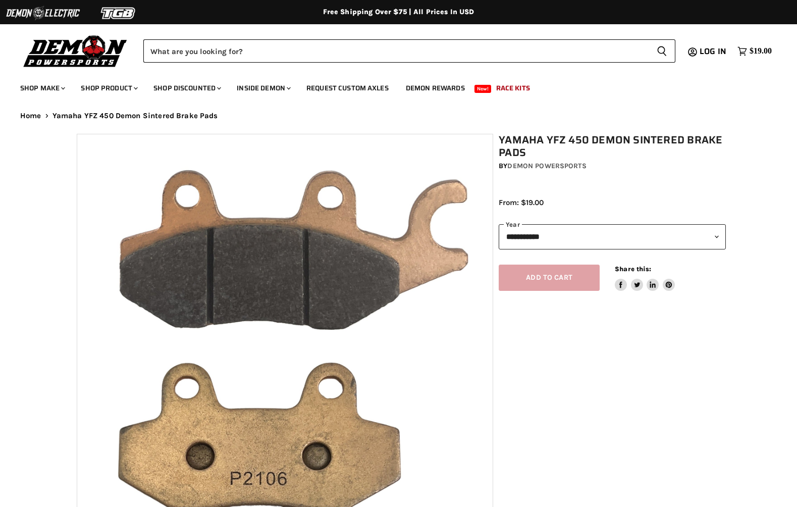 This screenshot has width=797, height=507. What do you see at coordinates (547, 166) in the screenshot?
I see `a: Demon Powersports` at bounding box center [547, 166].